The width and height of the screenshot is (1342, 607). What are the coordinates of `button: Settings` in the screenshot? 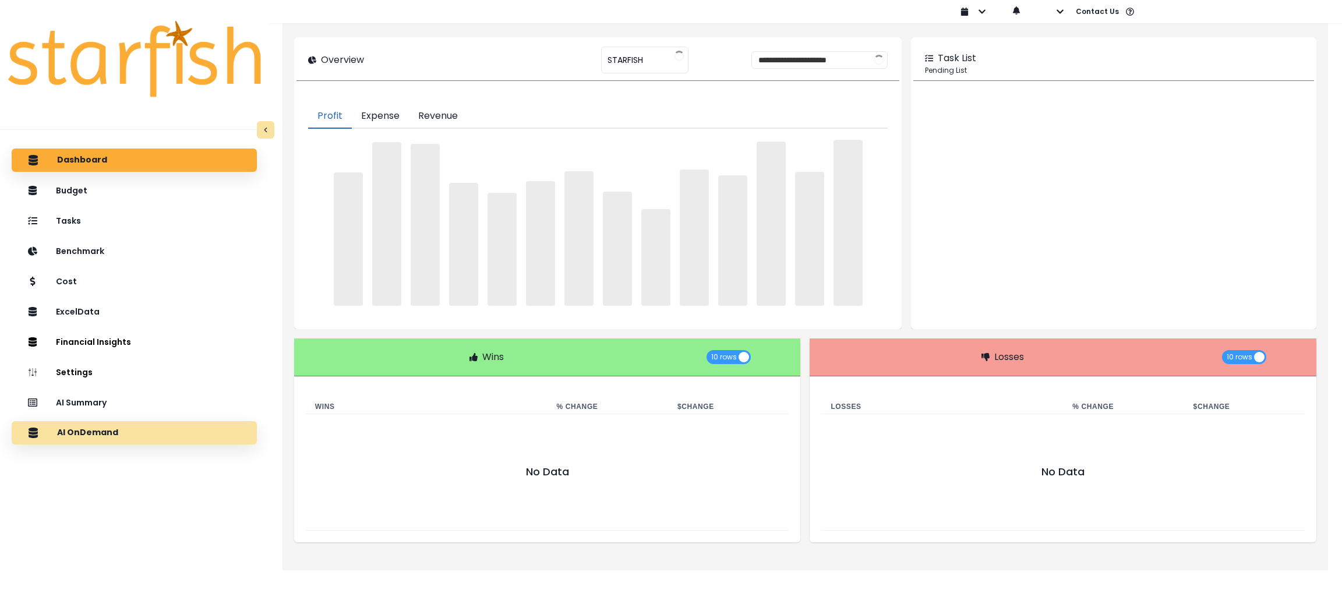 It's located at (134, 372).